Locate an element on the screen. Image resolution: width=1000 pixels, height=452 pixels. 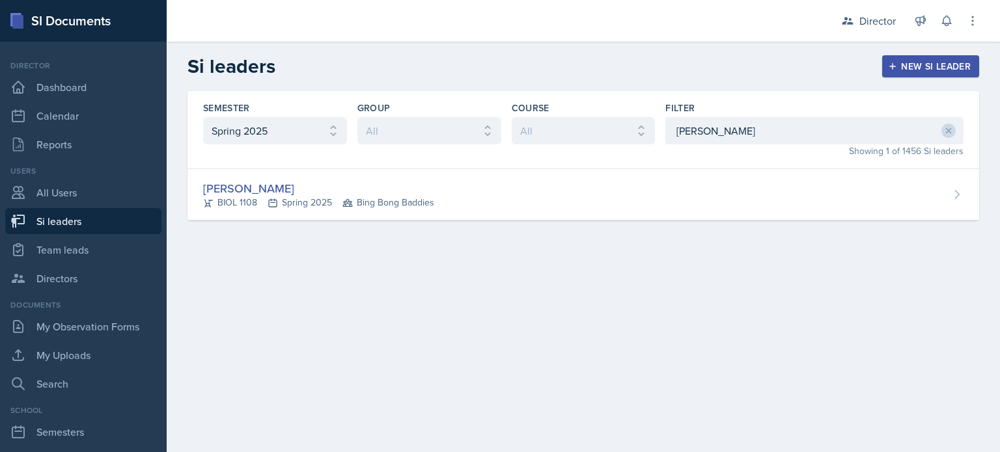
a: Team leads is located at coordinates (83, 250).